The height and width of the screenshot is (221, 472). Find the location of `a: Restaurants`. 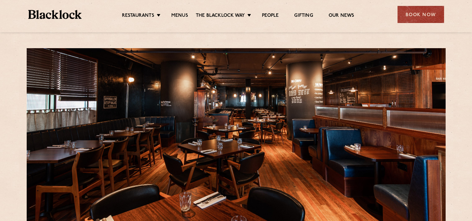

a: Restaurants is located at coordinates (138, 16).